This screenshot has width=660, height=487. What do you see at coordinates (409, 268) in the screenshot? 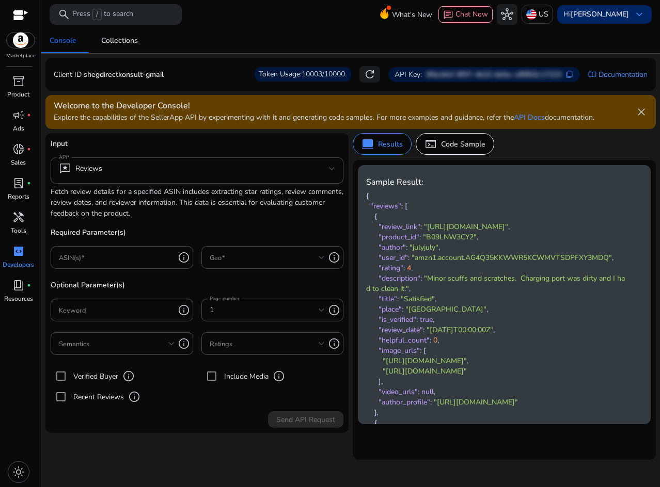
I see `span: 4` at bounding box center [409, 268].